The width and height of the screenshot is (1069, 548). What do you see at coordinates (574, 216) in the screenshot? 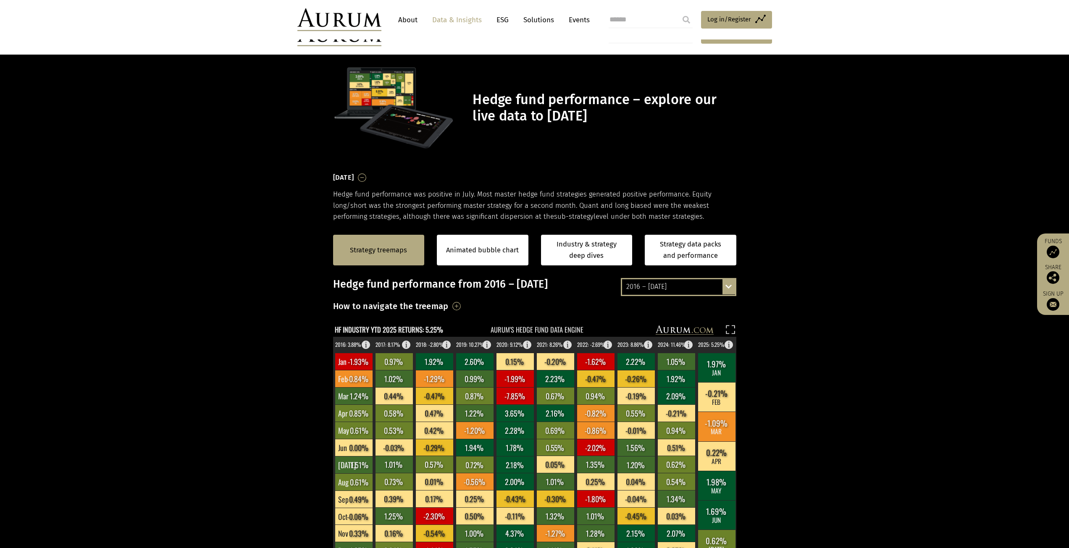
I see `span: sub-strategy` at bounding box center [574, 216].